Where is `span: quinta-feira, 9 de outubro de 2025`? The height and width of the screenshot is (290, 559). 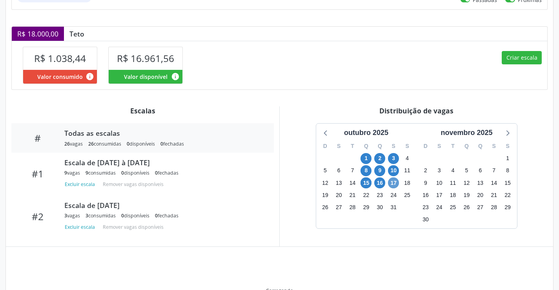
span: quinta-feira, 9 de outubro de 2025 is located at coordinates (380, 171).